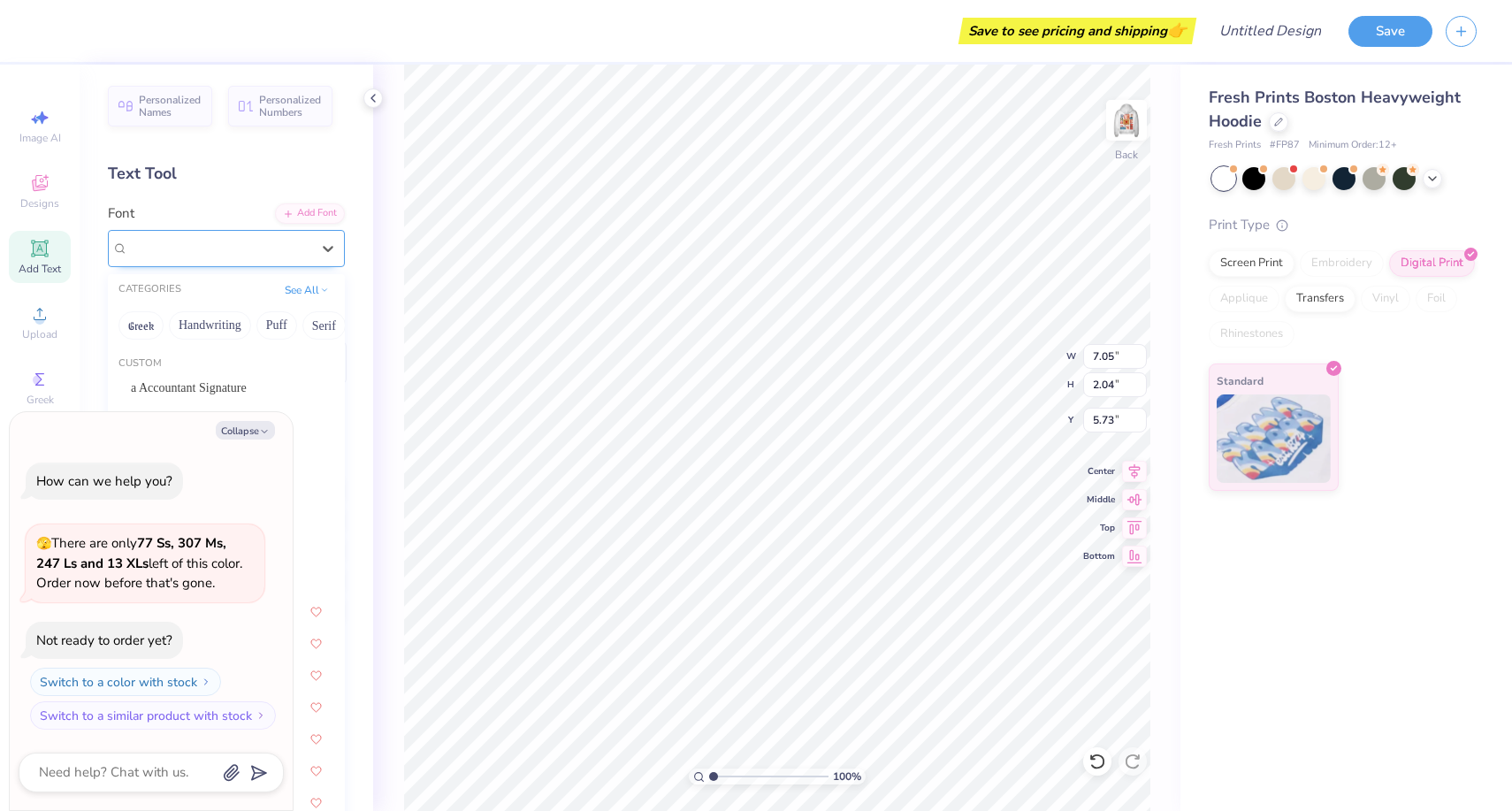 The image size is (1512, 811). What do you see at coordinates (105, 640) in the screenshot?
I see `div: Not ready to order yet?` at bounding box center [105, 640].